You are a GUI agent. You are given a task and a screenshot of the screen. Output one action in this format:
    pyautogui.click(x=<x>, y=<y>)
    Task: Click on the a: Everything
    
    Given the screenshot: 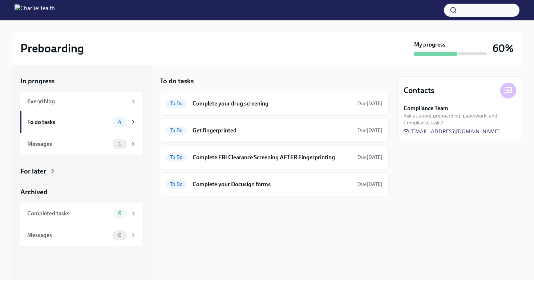 What is the action you would take?
    pyautogui.click(x=81, y=101)
    